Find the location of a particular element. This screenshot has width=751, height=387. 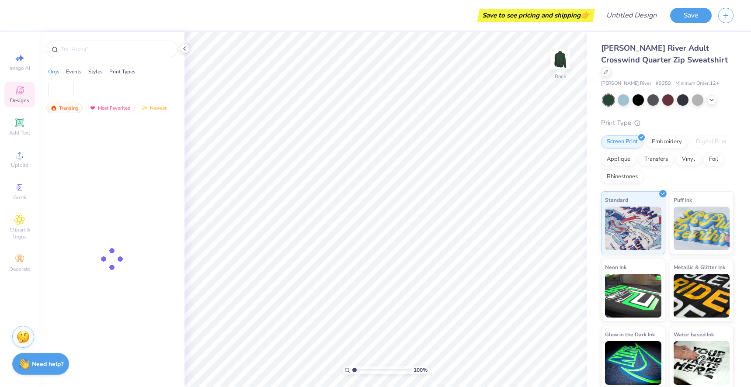

button: Save is located at coordinates (691, 15).